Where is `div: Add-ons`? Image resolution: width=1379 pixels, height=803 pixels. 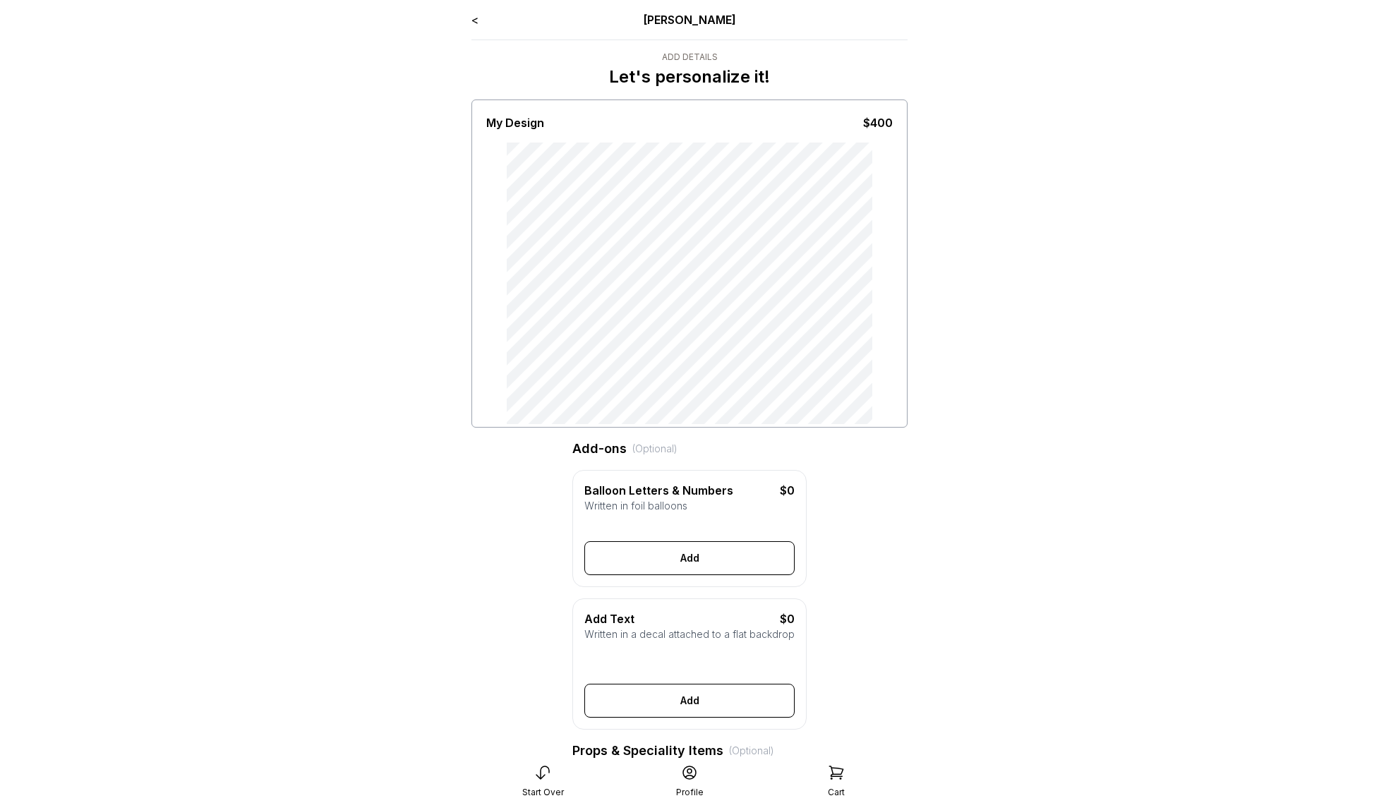
div: Add-ons is located at coordinates (689, 449).